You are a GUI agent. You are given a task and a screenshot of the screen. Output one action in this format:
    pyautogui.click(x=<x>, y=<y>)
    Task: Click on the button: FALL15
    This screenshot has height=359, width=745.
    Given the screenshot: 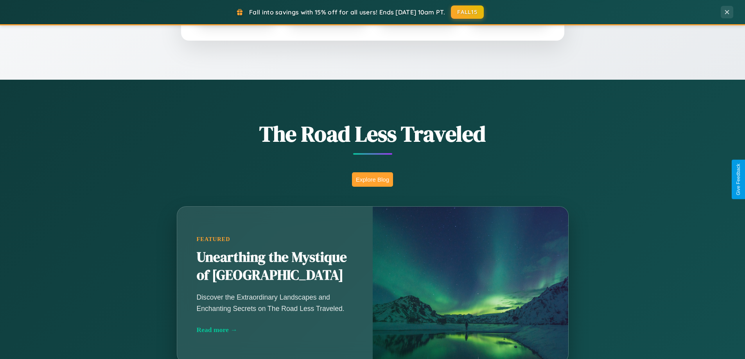 What is the action you would take?
    pyautogui.click(x=467, y=12)
    